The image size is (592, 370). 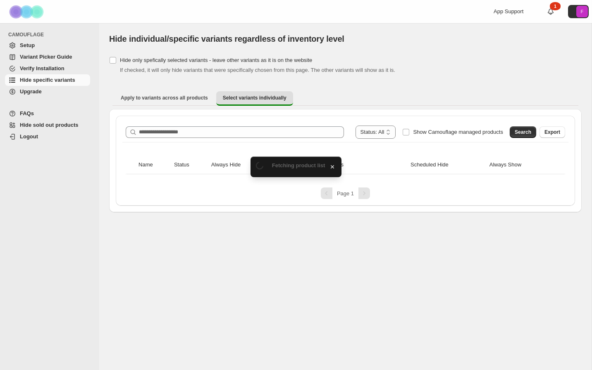 What do you see at coordinates (345, 193) in the screenshot?
I see `nav: Pagination` at bounding box center [345, 193].